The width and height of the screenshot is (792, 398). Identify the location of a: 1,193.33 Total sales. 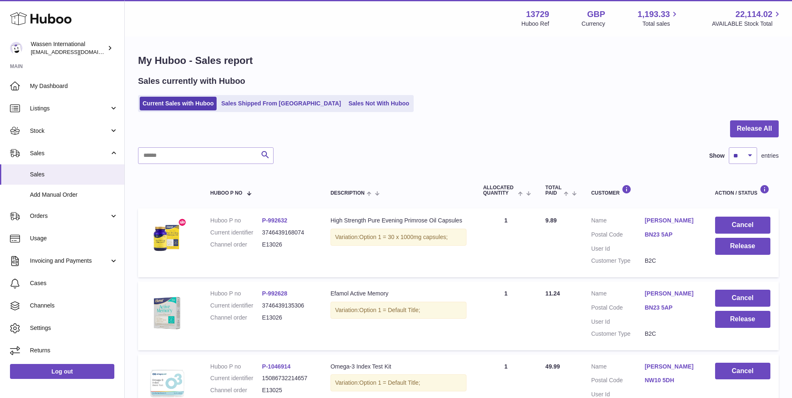
(658, 18).